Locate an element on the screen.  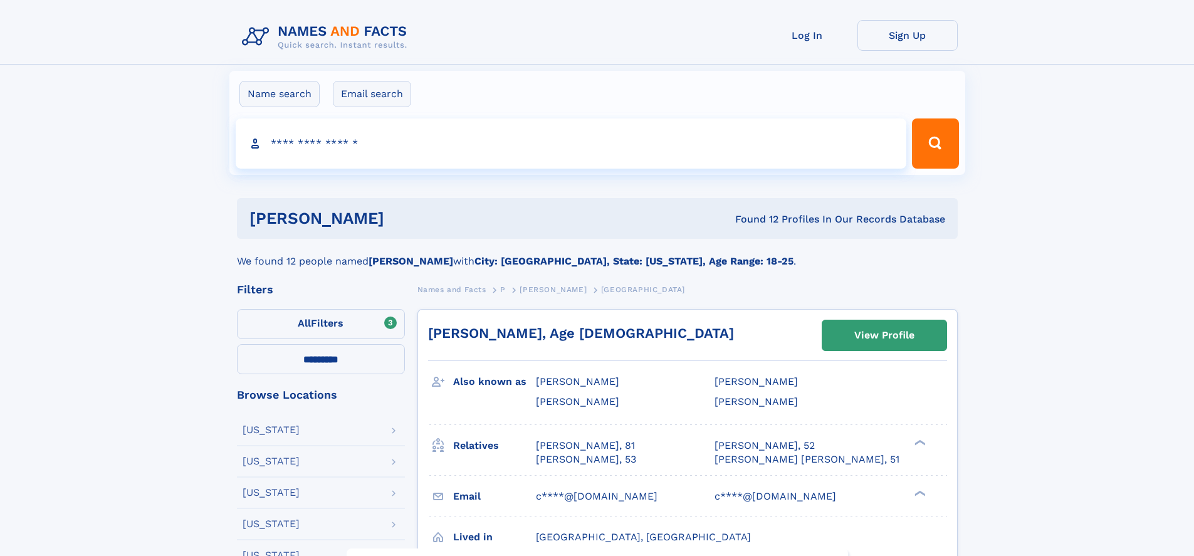
div: We found 12 people named with . is located at coordinates (597, 254).